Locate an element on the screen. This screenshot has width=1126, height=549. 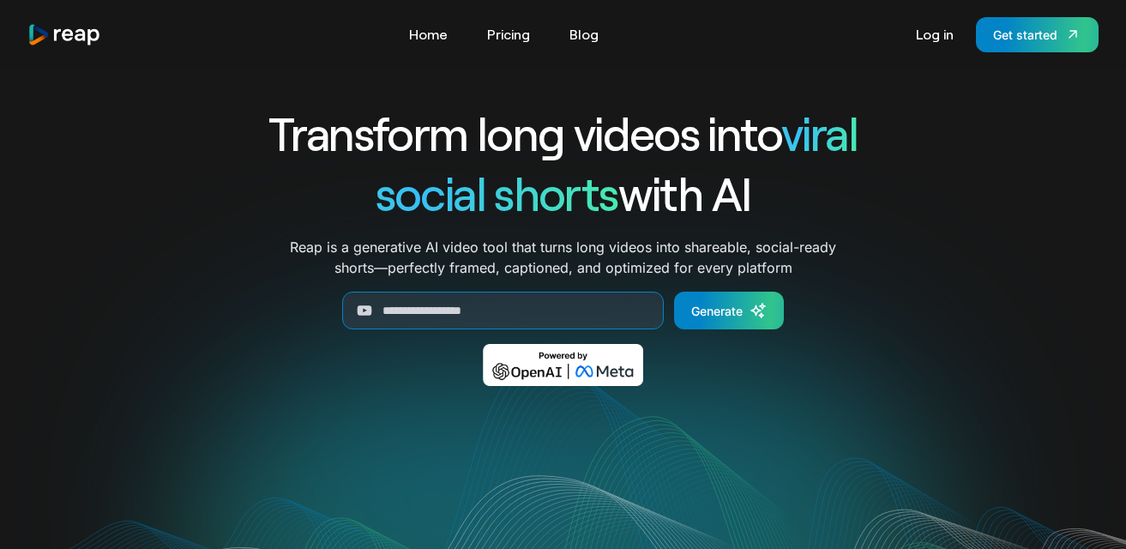
a: Pricing is located at coordinates (509, 34).